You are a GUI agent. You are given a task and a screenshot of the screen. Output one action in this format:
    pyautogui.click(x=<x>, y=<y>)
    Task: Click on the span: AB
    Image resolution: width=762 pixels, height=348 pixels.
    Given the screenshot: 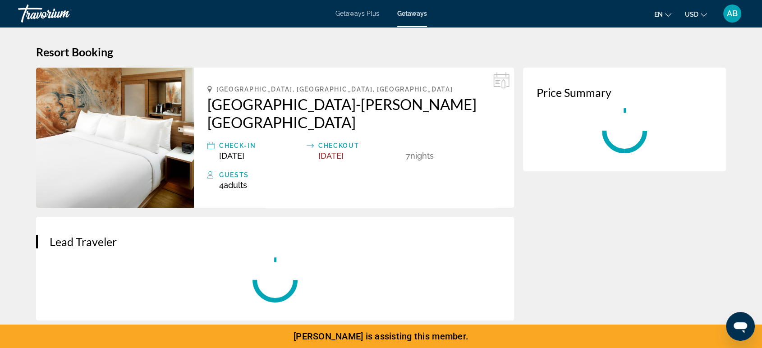 What is the action you would take?
    pyautogui.click(x=732, y=14)
    